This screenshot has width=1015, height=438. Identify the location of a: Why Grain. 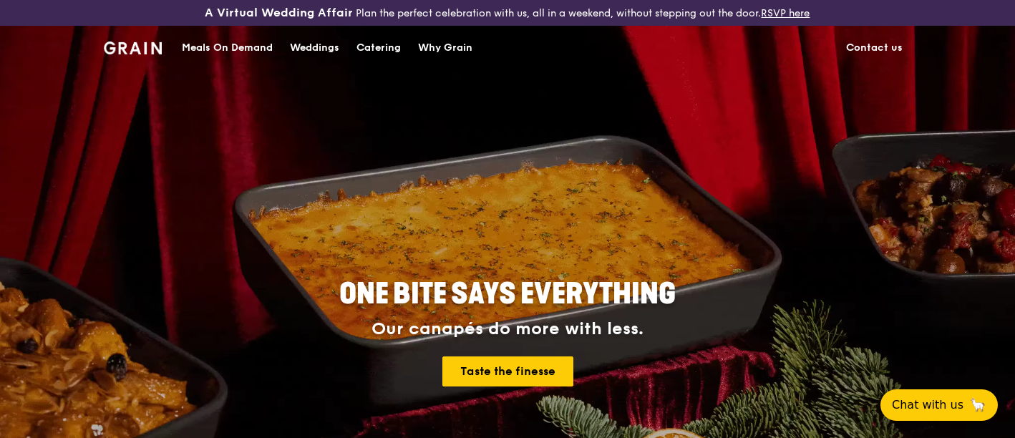
(445, 48).